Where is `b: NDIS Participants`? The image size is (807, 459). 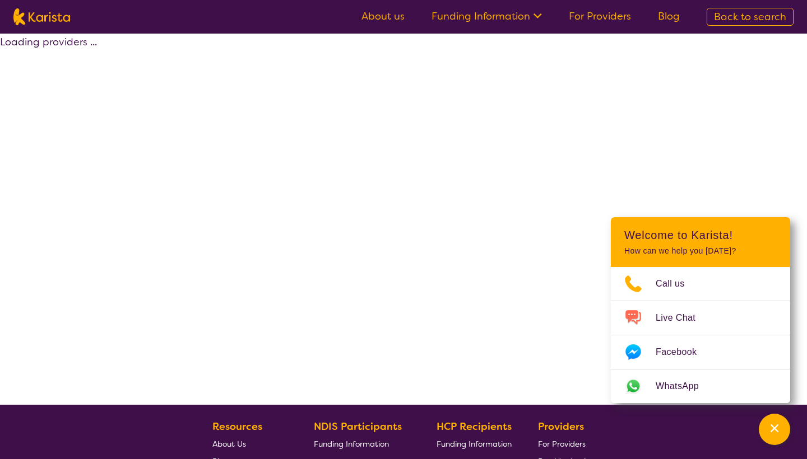 b: NDIS Participants is located at coordinates (357, 427).